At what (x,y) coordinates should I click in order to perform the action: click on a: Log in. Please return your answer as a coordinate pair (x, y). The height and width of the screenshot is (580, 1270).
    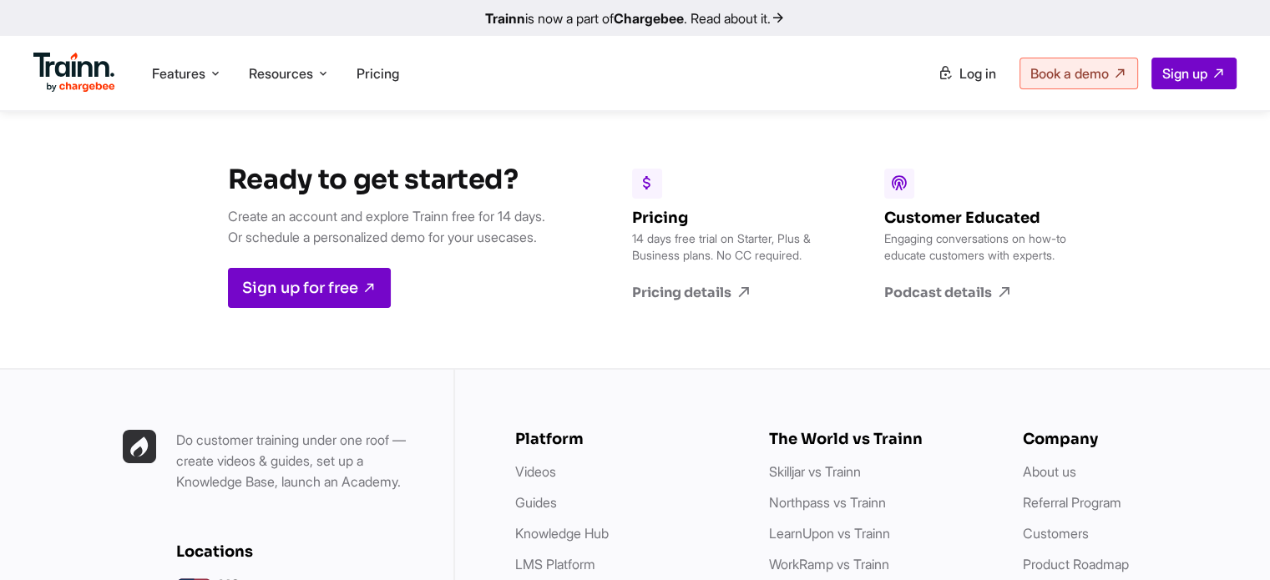
    Looking at the image, I should click on (967, 73).